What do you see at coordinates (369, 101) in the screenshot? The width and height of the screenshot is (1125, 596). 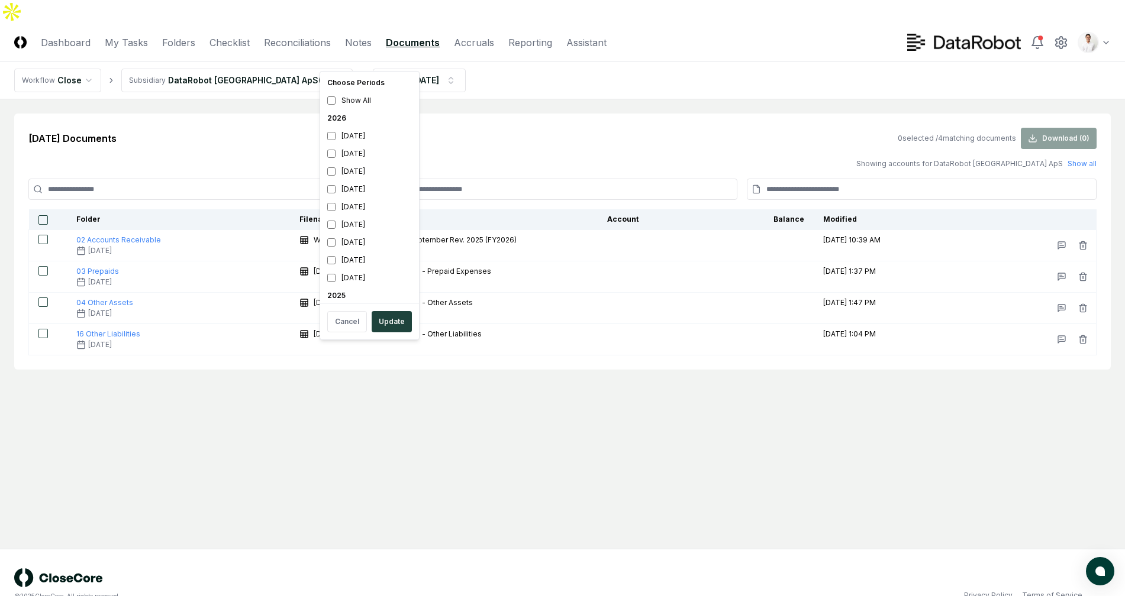 I see `div: Show All` at bounding box center [369, 101].